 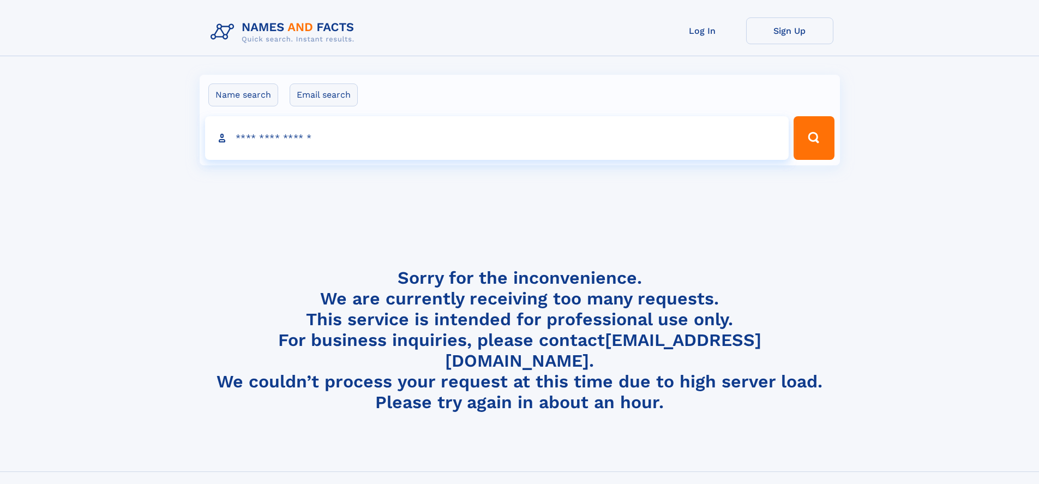 What do you see at coordinates (497, 138) in the screenshot?
I see `input: search input` at bounding box center [497, 138].